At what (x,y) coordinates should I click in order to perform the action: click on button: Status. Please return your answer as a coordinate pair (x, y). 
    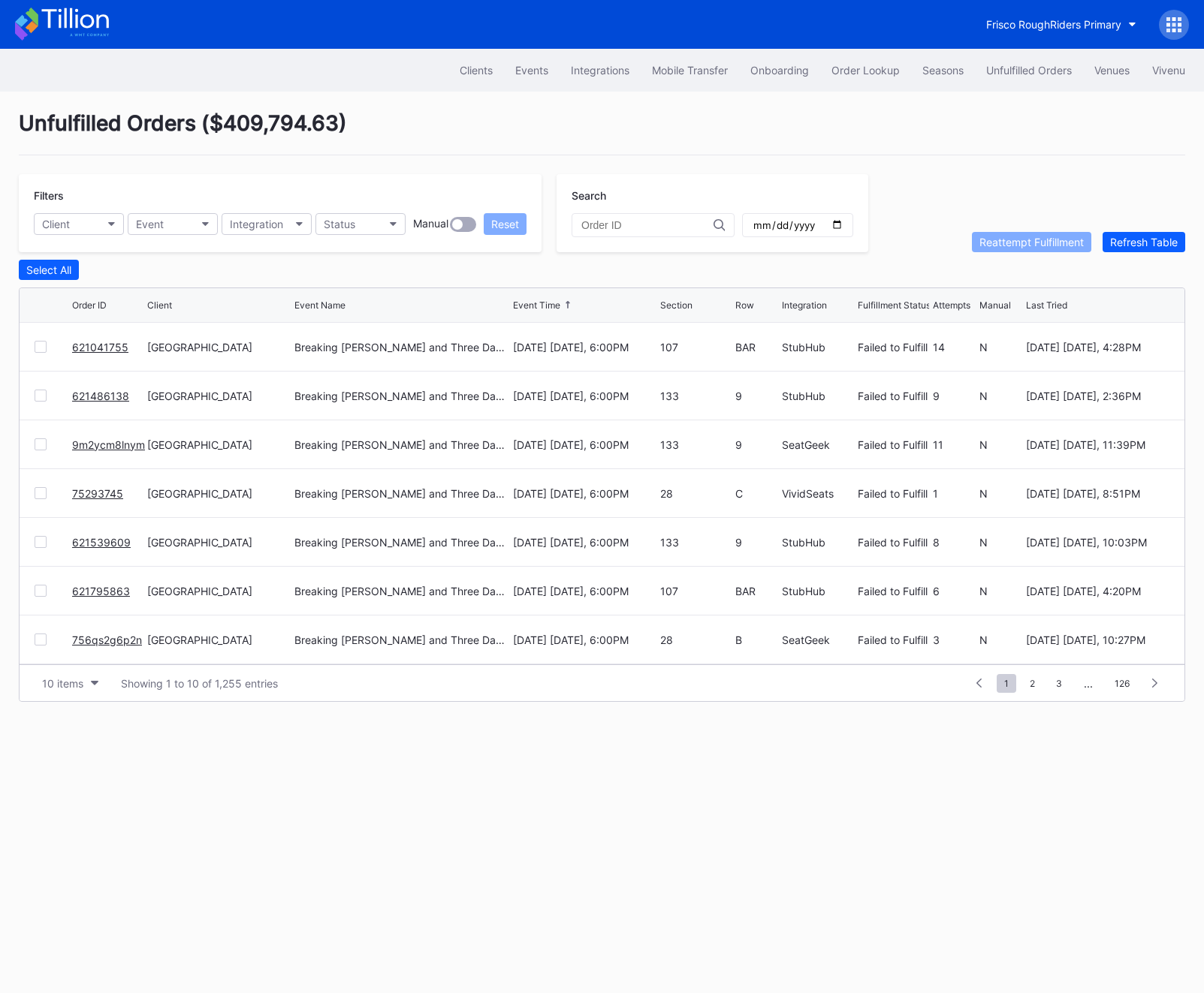
    Looking at the image, I should click on (361, 224).